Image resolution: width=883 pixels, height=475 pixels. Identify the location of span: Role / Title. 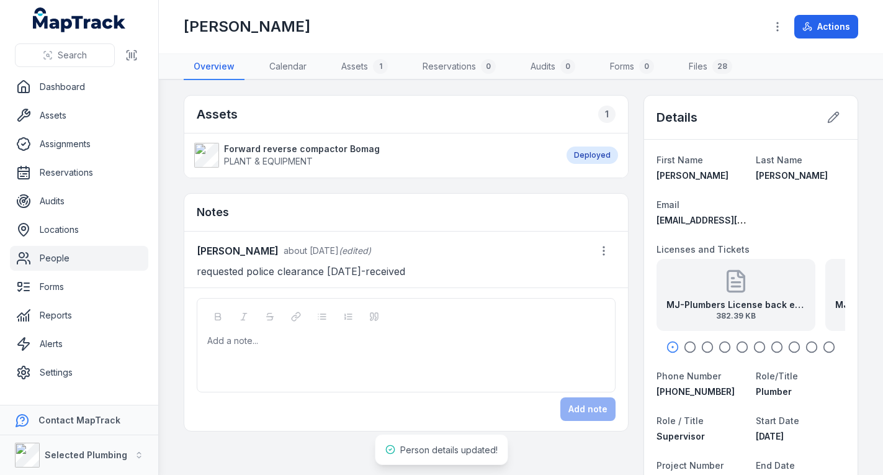
(680, 420).